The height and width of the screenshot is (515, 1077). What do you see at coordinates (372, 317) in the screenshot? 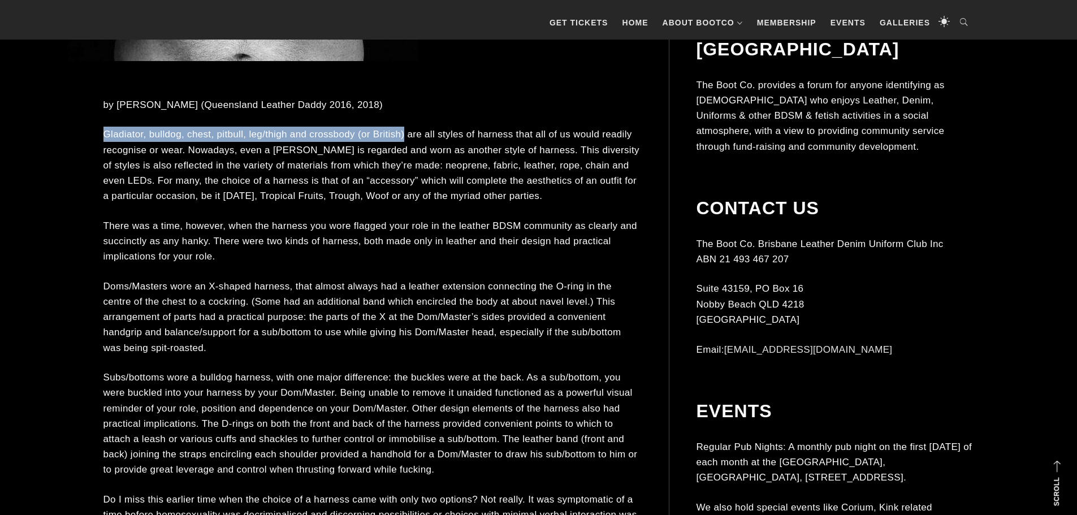
I see `p: Doms/Masters wore an X-shaped harness, that almost always had a leather extension connecting the ...` at bounding box center [372, 317].